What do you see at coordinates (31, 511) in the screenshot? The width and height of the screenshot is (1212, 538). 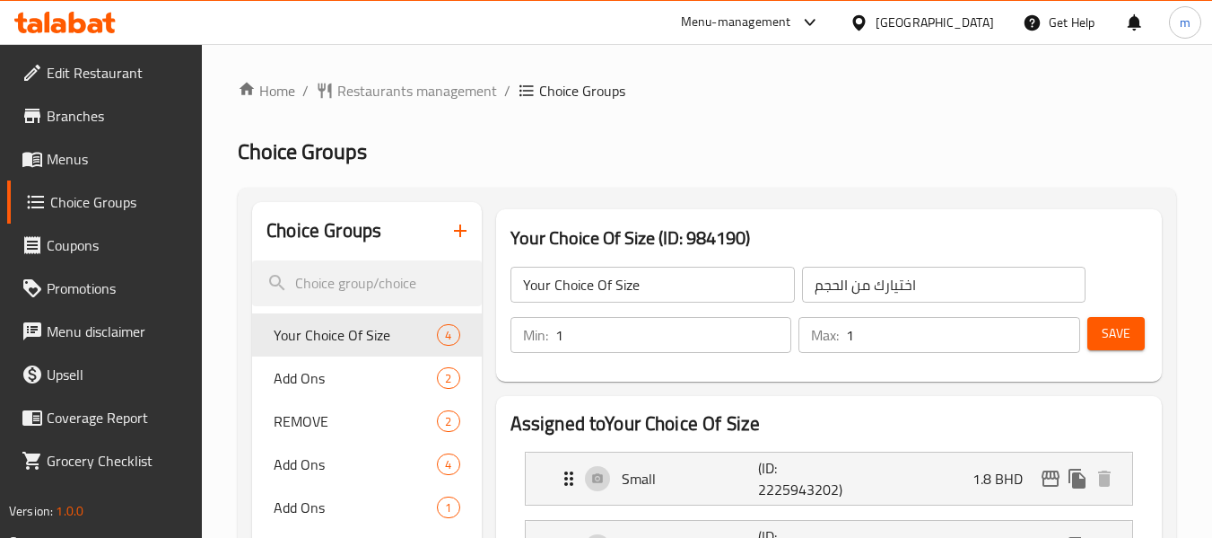 I see `span: Version:` at bounding box center [31, 511].